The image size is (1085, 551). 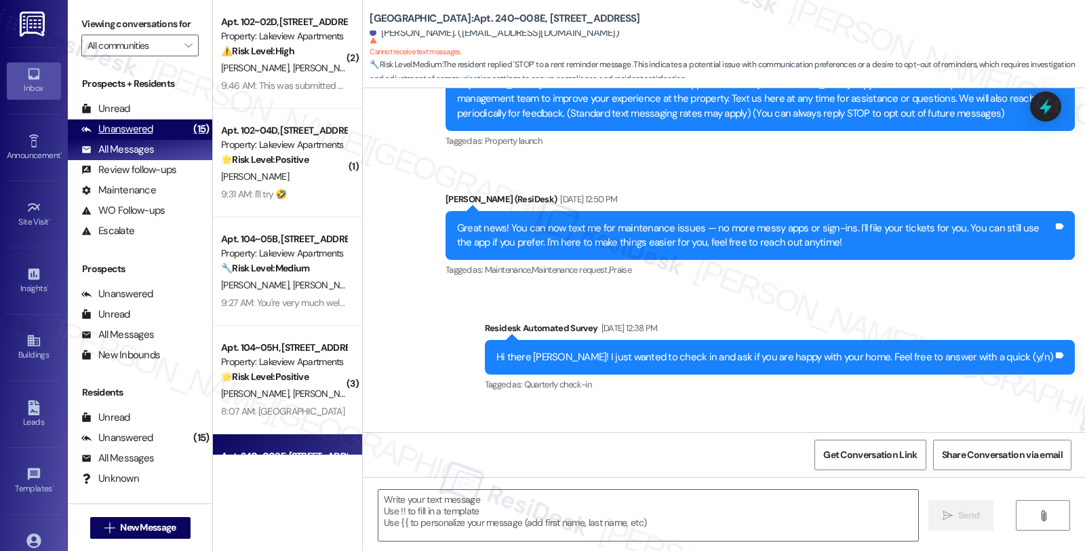 What do you see at coordinates (461, 85) in the screenshot?
I see `div: 9:46 AM: This was submitted several times, but always harassing me for the rent, I don't owe anyt...` at bounding box center [461, 85].